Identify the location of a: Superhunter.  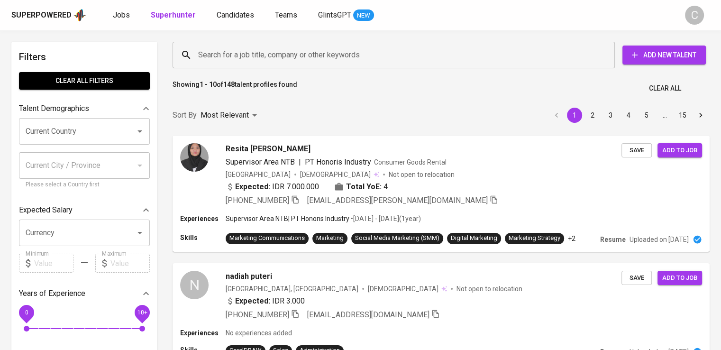
(174, 15).